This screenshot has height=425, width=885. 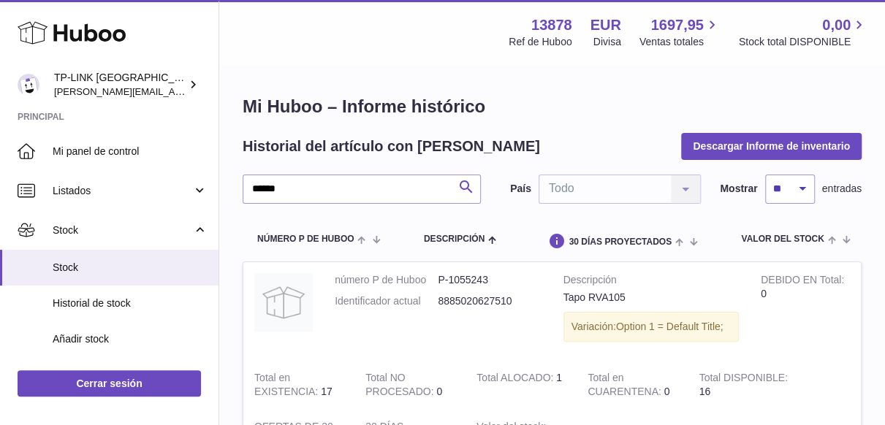 What do you see at coordinates (287, 387) in the screenshot?
I see `strong: Total en EXISTENCIA` at bounding box center [287, 387].